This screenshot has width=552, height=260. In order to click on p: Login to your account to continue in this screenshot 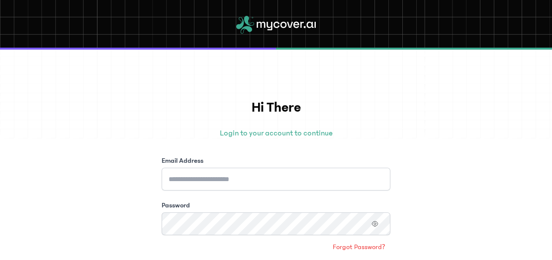, I will do `click(276, 133)`.